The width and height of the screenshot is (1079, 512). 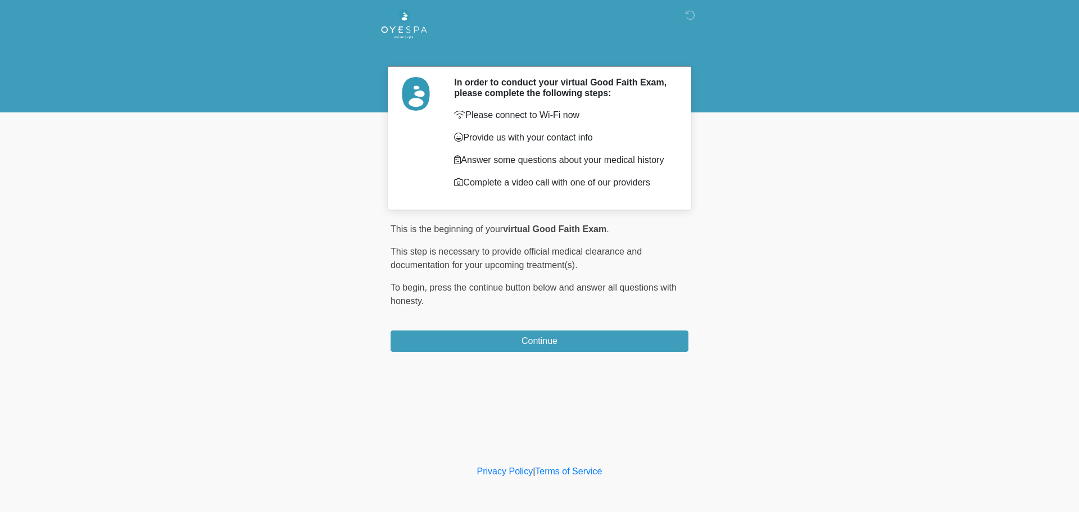 What do you see at coordinates (563, 88) in the screenshot?
I see `h2: In order to conduct your virtual Good Faith Exam, please complete the following steps:` at bounding box center [563, 88].